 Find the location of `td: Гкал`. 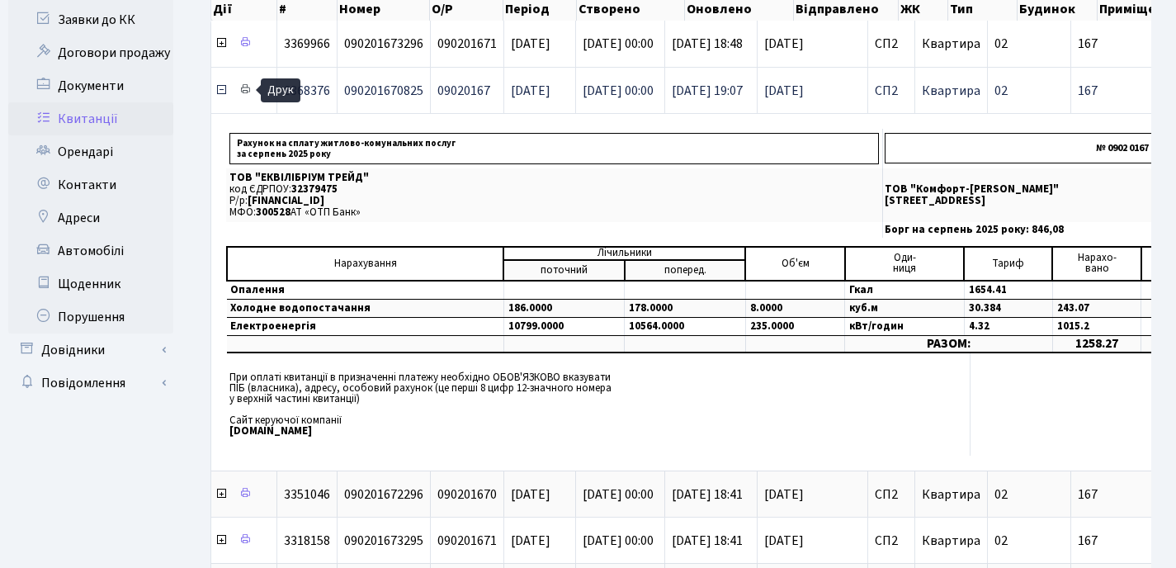

td: Гкал is located at coordinates (904, 290).